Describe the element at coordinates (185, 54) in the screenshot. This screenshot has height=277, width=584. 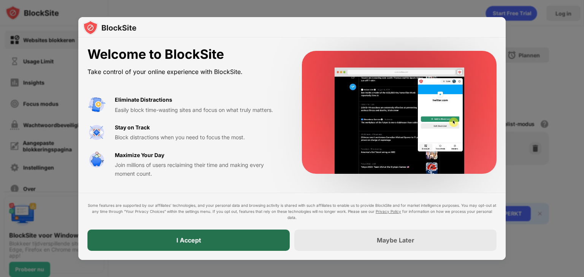
I see `div: Welcome to BlockSite` at that location.